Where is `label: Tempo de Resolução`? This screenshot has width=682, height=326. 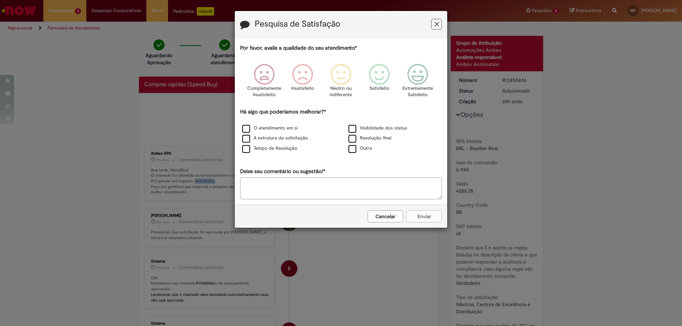 label: Tempo de Resolução is located at coordinates (270, 148).